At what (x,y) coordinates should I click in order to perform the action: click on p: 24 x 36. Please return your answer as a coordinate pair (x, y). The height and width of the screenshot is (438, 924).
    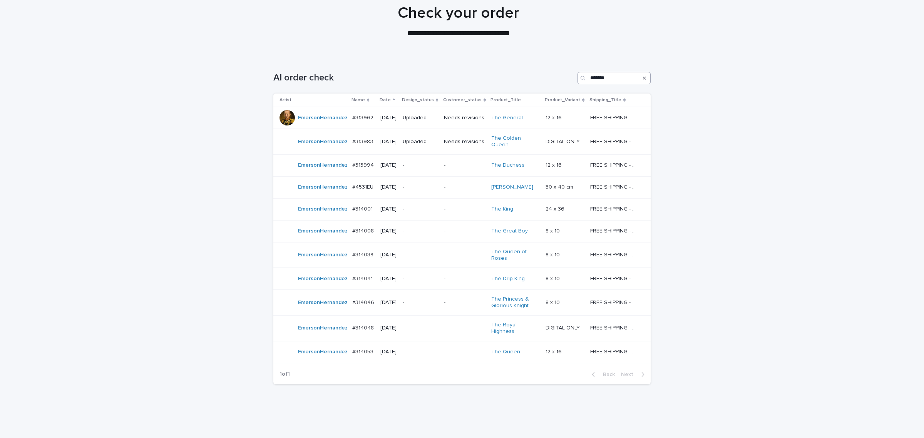
    Looking at the image, I should click on (555, 208).